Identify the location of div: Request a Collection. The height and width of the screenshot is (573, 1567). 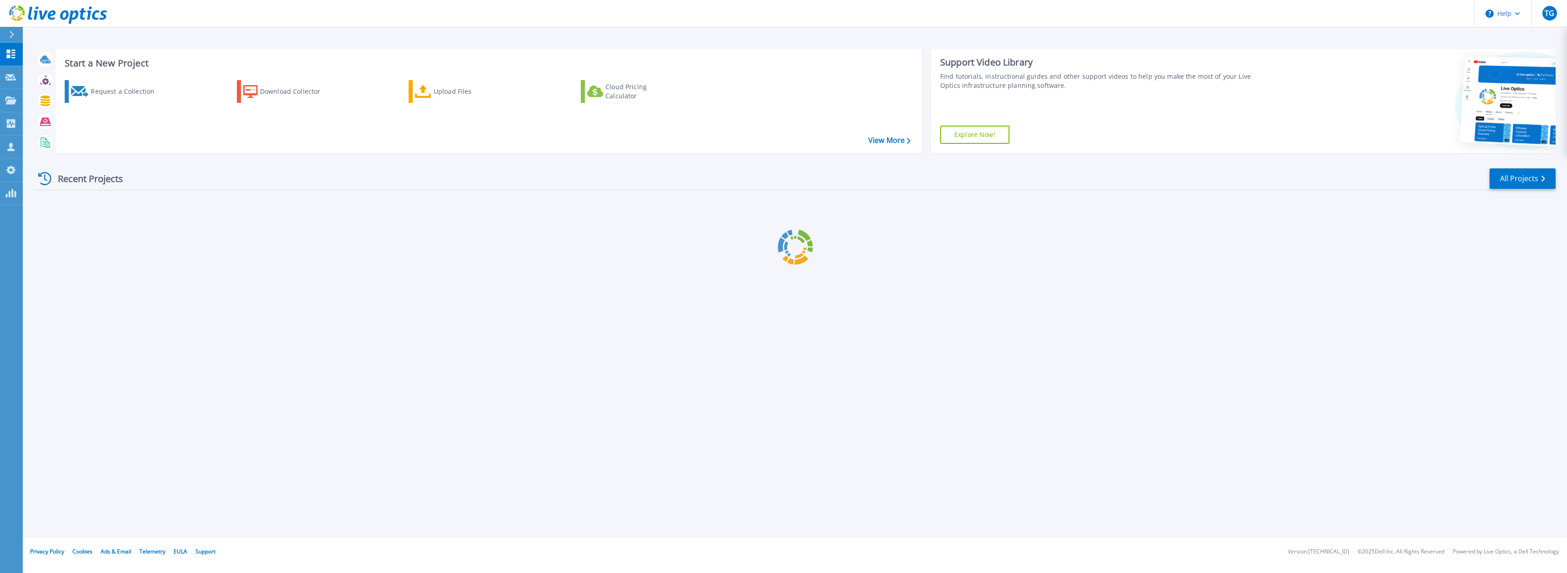
(127, 92).